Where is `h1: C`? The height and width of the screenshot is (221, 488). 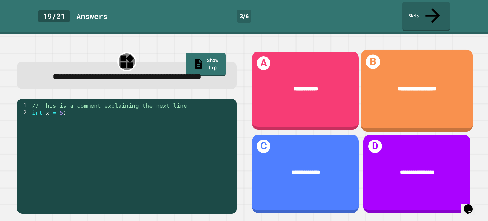 h1: C is located at coordinates (263, 146).